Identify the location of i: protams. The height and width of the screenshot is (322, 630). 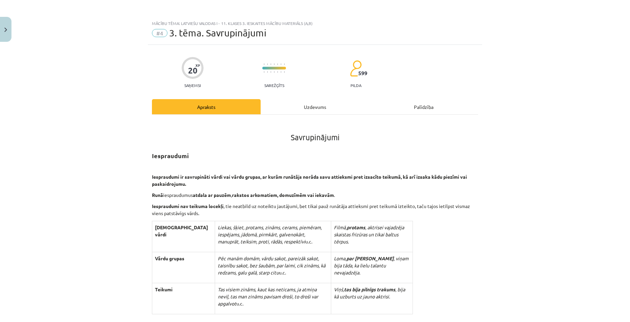
(356, 227).